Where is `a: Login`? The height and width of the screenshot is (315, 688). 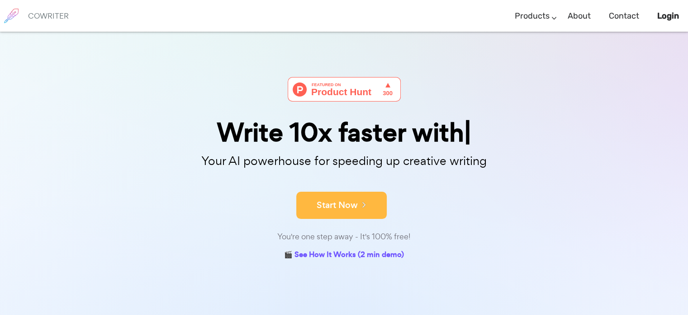 a: Login is located at coordinates (668, 16).